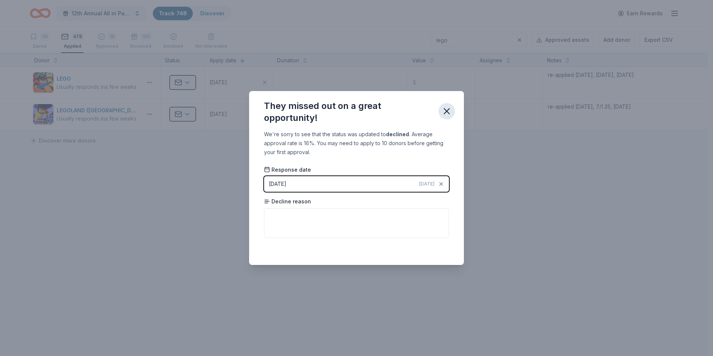  I want to click on span: Response date, so click(288, 170).